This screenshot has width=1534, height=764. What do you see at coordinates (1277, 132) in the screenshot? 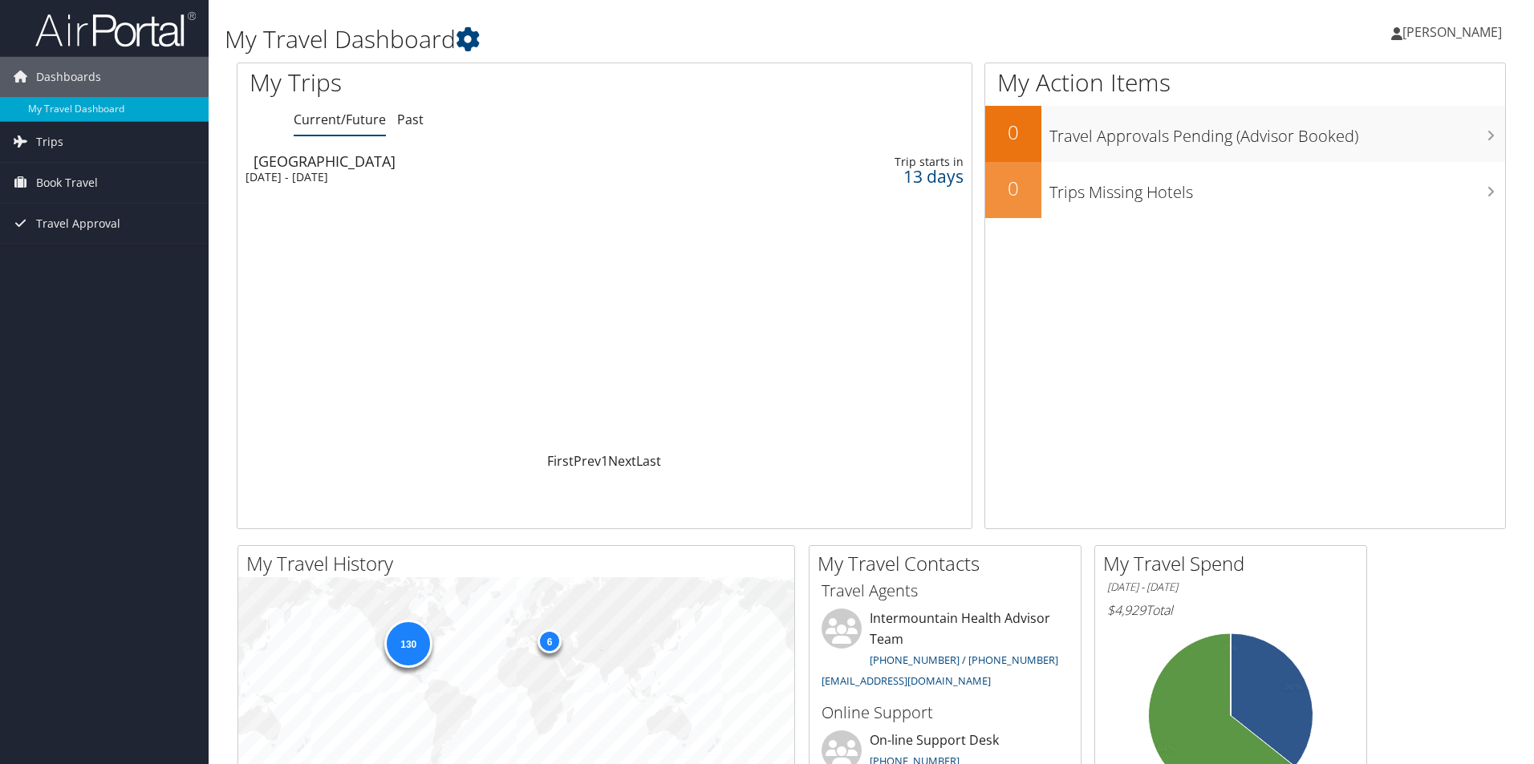
I see `h3: Travel Approvals Pending (Advisor Booked)` at bounding box center [1277, 132].